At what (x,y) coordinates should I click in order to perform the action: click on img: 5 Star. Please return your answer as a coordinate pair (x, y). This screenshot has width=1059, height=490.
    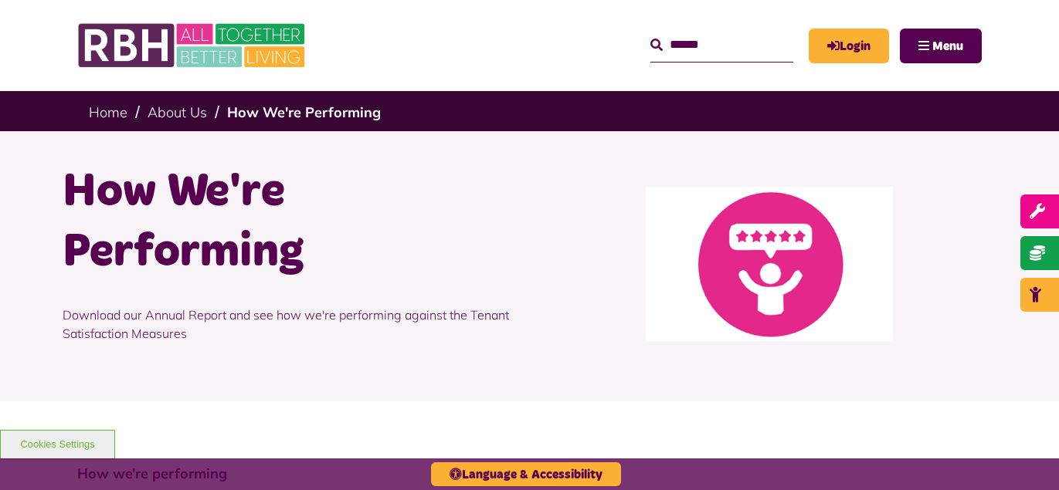
    Looking at the image, I should click on (769, 264).